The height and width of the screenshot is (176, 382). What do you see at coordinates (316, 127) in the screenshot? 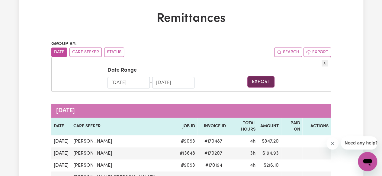
I see `th: Actions` at bounding box center [316, 127].